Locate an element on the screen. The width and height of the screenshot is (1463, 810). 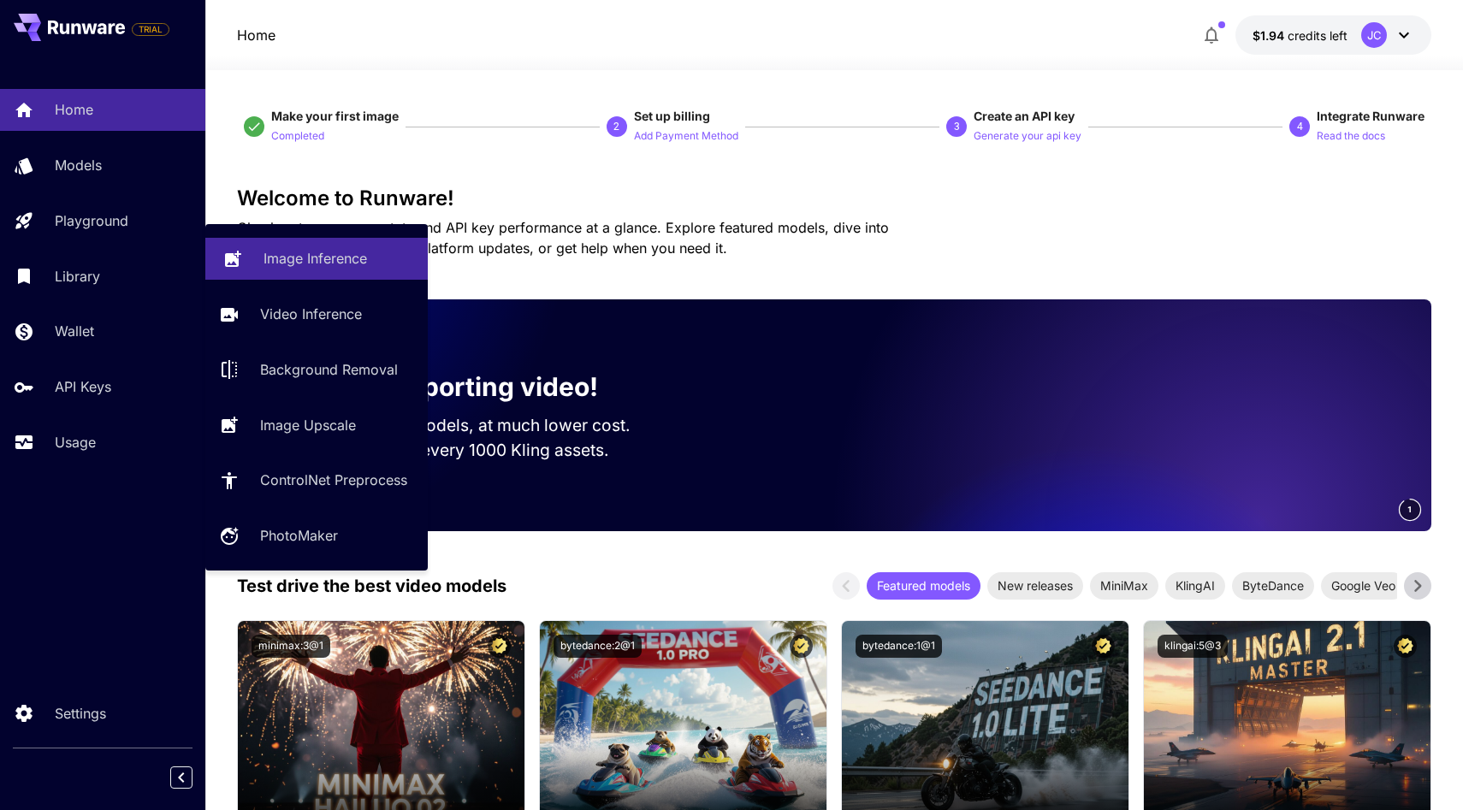
span: credits left is located at coordinates (1318, 35).